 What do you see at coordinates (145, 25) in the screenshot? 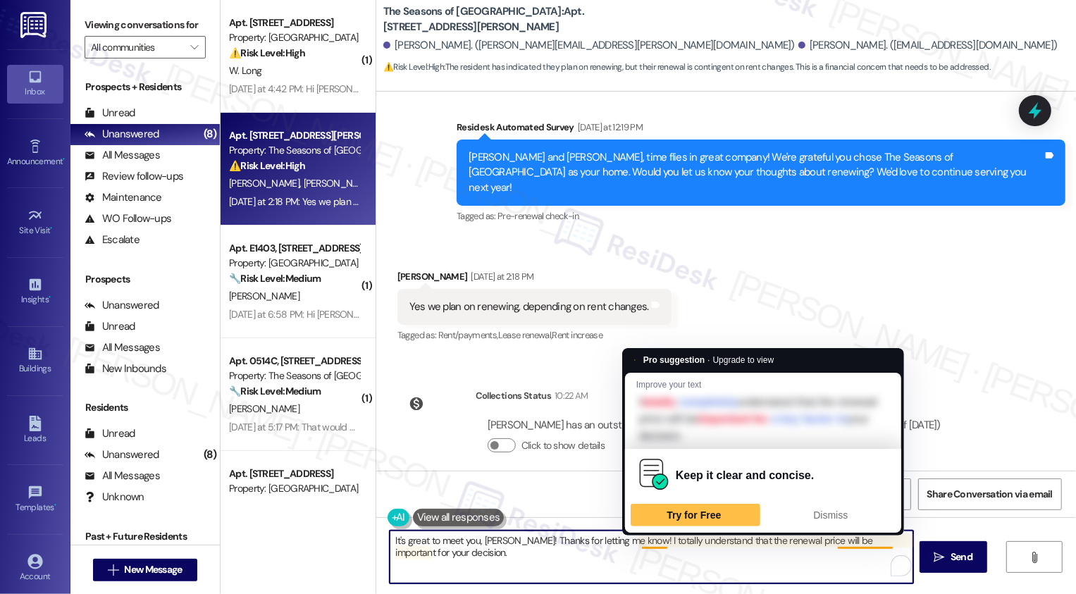
I see `label: Viewing conversations for` at bounding box center [145, 25].